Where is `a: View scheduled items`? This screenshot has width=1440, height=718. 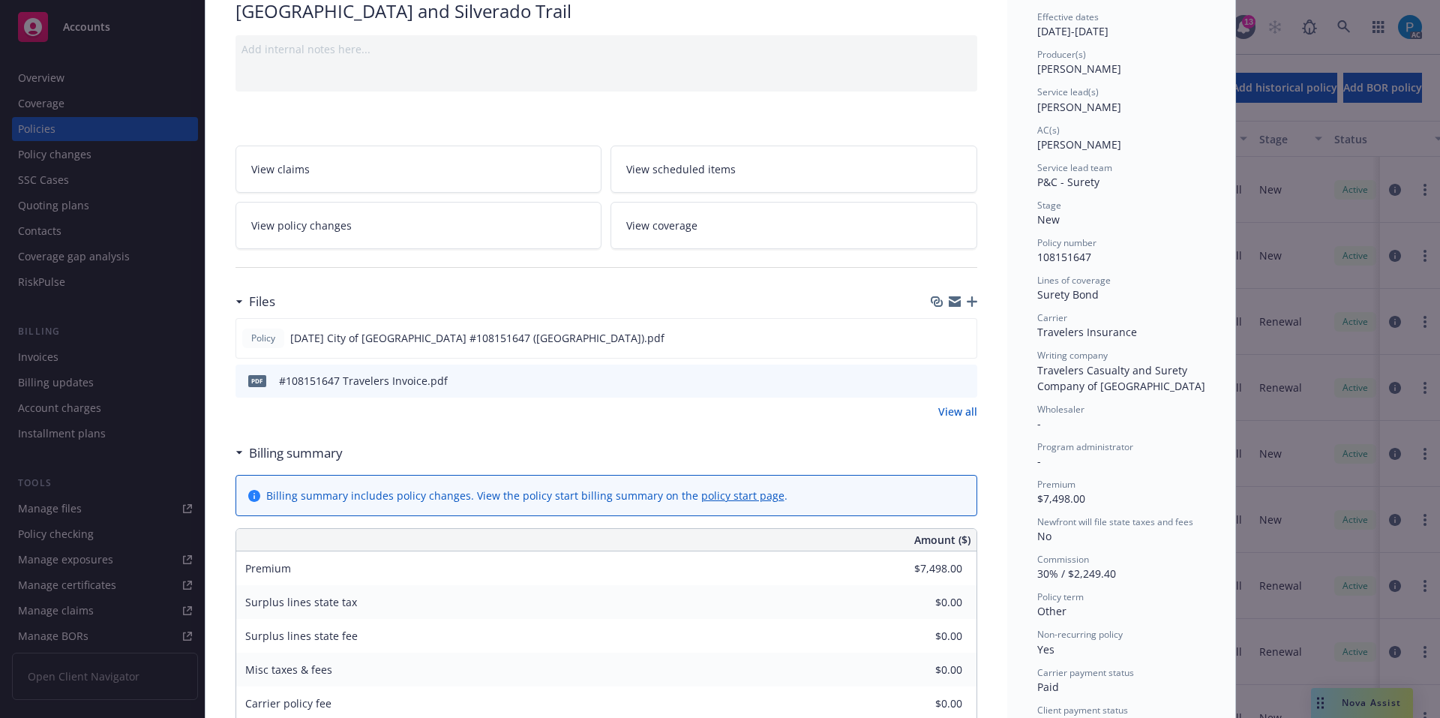 a: View scheduled items is located at coordinates (794, 169).